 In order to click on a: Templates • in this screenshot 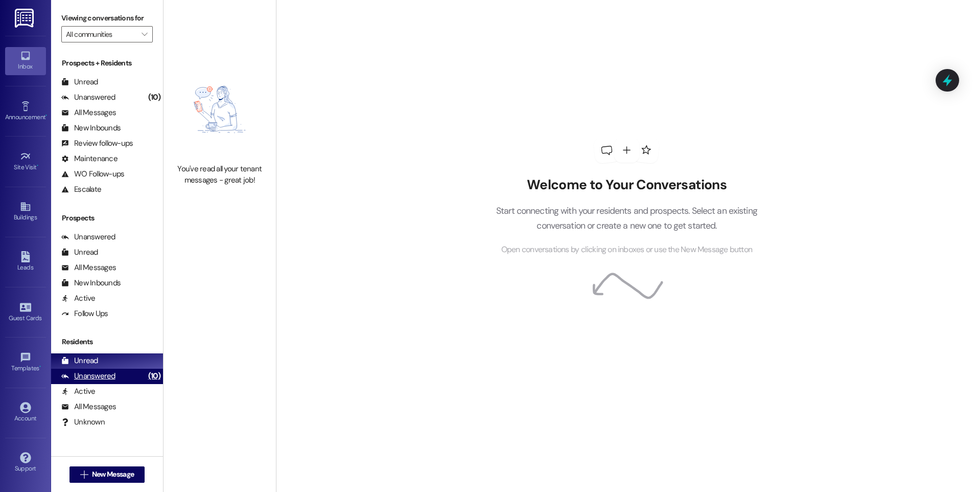, I will do `click(26, 362)`.